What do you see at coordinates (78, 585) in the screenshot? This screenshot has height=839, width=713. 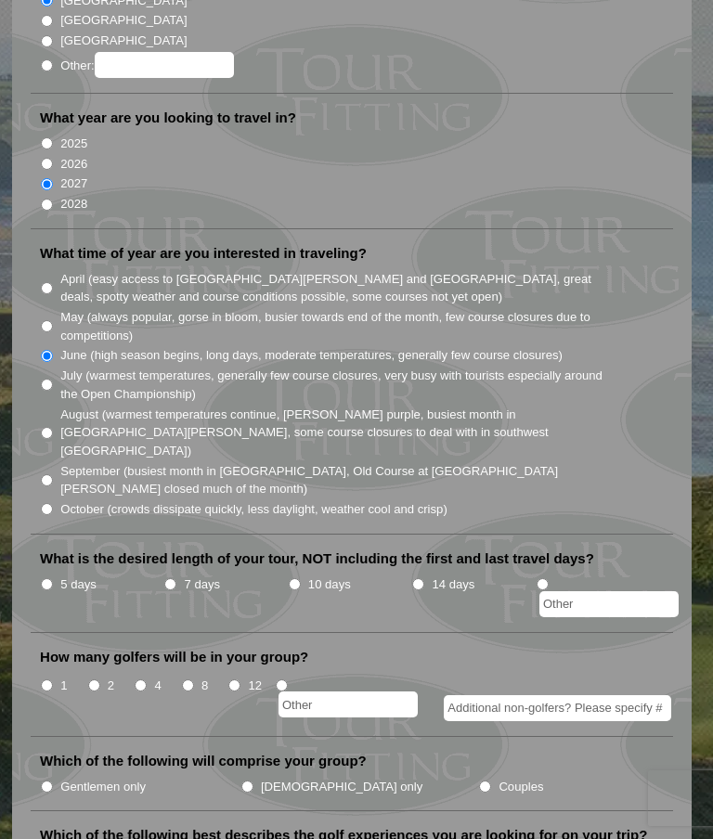 I see `label: 5 days` at bounding box center [78, 585].